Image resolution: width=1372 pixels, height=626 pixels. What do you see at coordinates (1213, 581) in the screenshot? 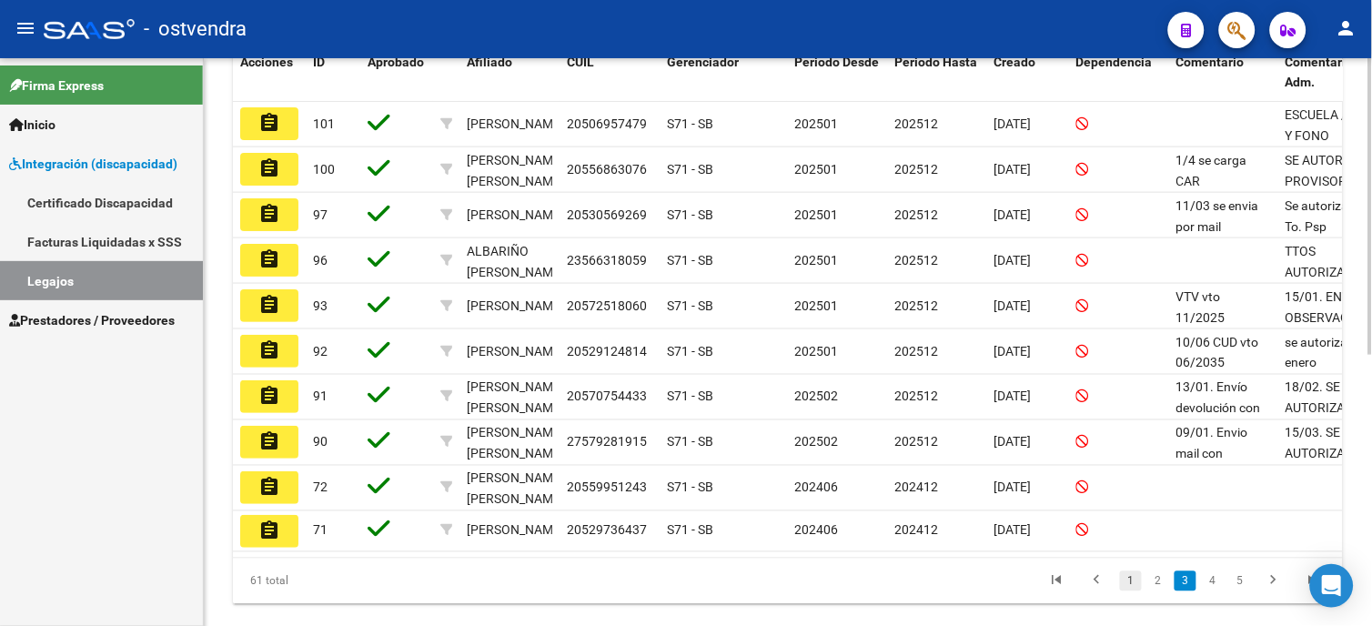
I see `a: 4` at bounding box center [1213, 581].